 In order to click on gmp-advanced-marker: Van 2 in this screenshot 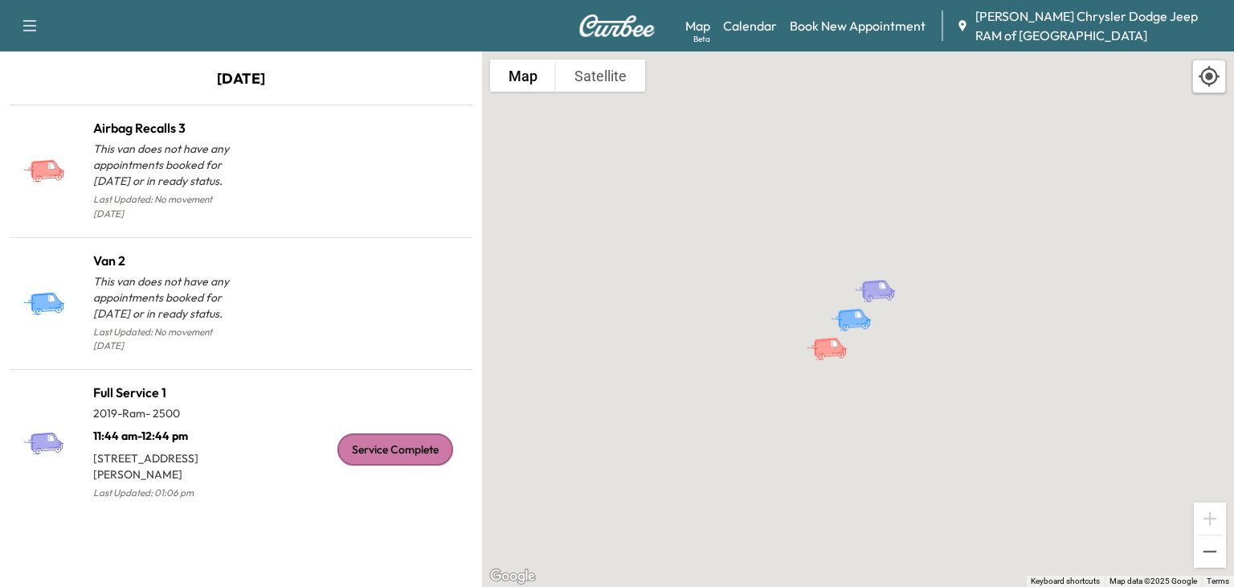, I will do `click(858, 305)`.